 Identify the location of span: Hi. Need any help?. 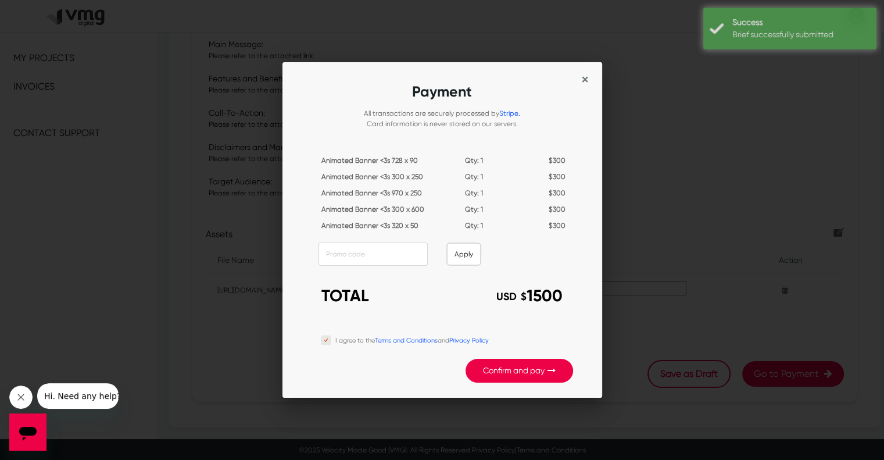
(45, 13).